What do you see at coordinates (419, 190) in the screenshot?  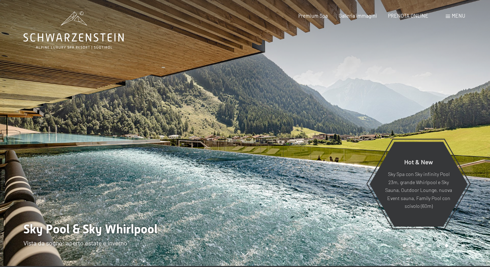 I see `p: Sky Spa con Sky infinity Pool 23m, grande Whirlpool e Sky Sauna, Outdoor Lounge, nuova Event saun...` at bounding box center [419, 190].